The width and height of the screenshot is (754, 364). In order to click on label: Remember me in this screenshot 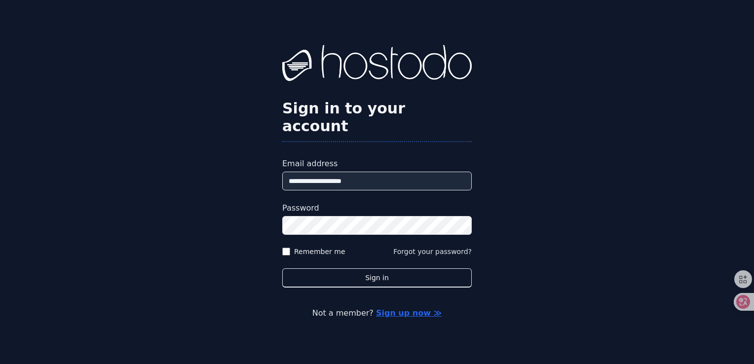, I will do `click(320, 252)`.